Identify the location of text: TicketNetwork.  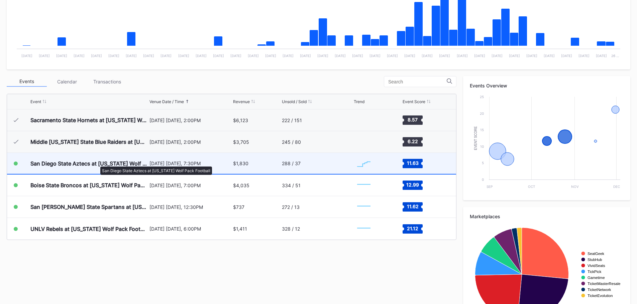
(599, 290).